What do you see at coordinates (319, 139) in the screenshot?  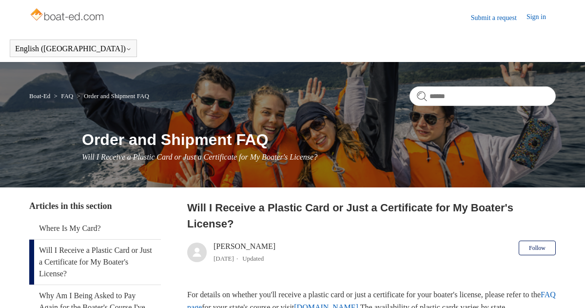 I see `h1: Order and Shipment FAQ` at bounding box center [319, 139].